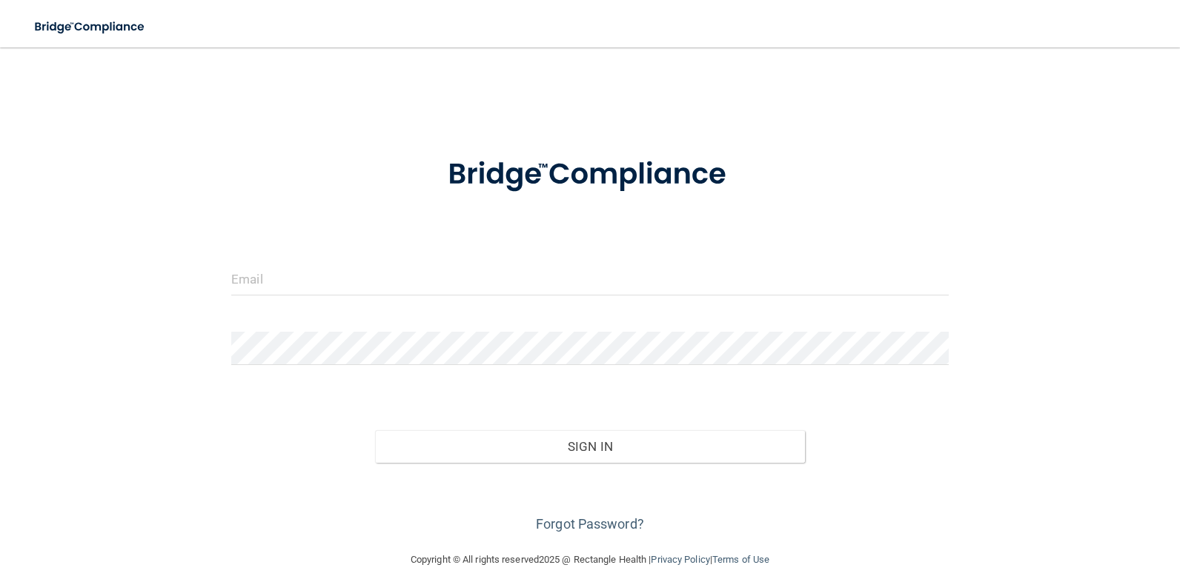  I want to click on a: Privacy Policy, so click(679, 559).